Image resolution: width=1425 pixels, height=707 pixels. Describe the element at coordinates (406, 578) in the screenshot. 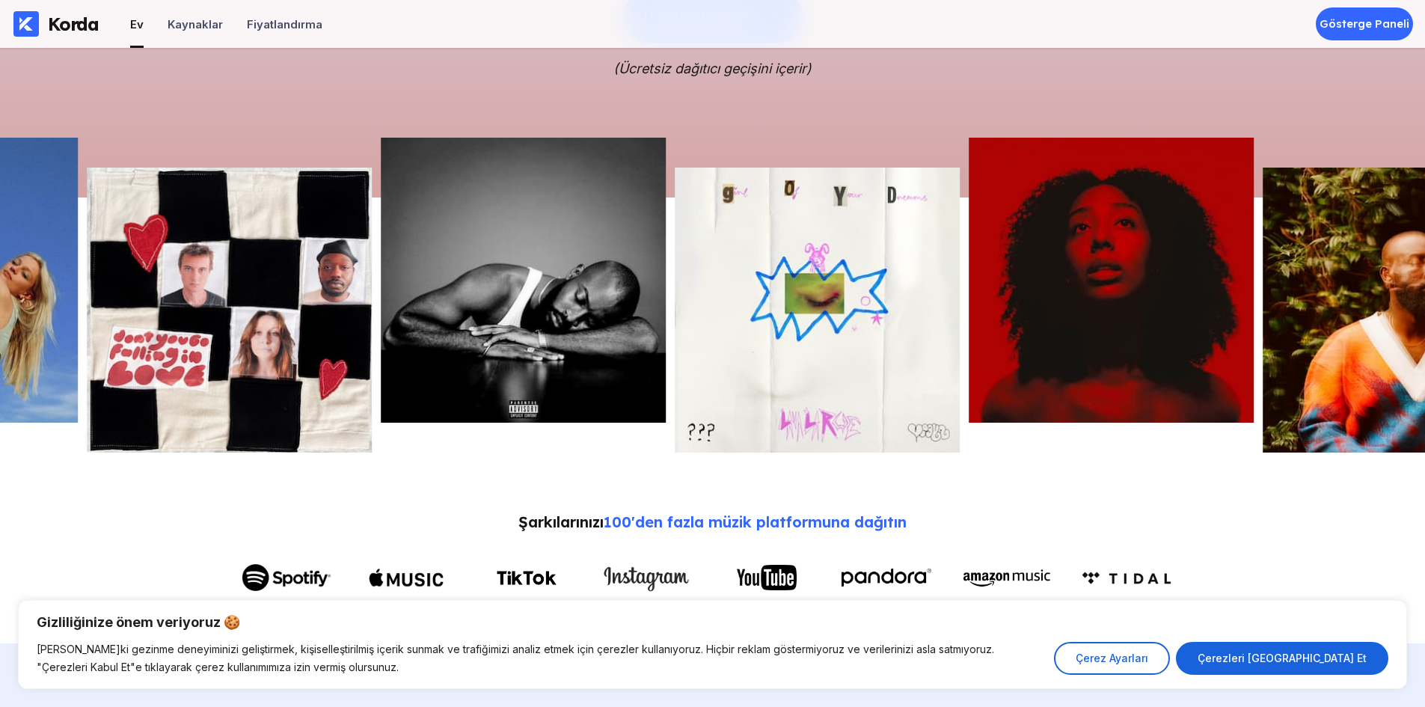

I see `img: Apple Müzik` at that location.